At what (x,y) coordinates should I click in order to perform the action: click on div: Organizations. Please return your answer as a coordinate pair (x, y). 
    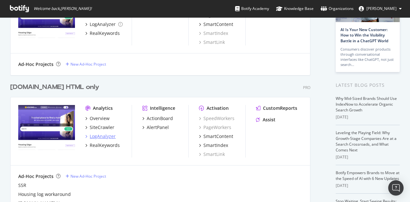
    Looking at the image, I should click on (337, 9).